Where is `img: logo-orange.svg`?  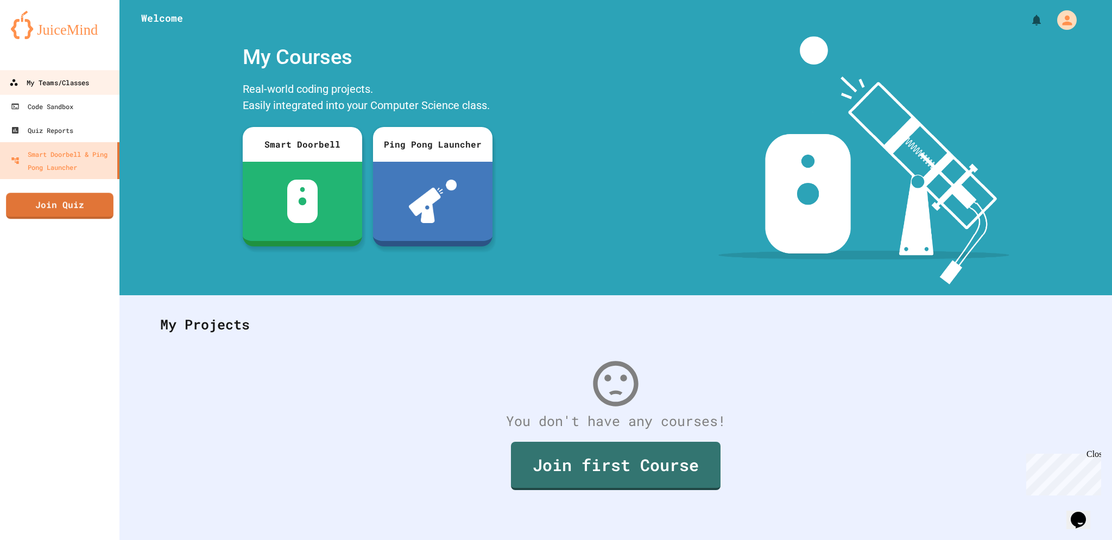 img: logo-orange.svg is located at coordinates (60, 25).